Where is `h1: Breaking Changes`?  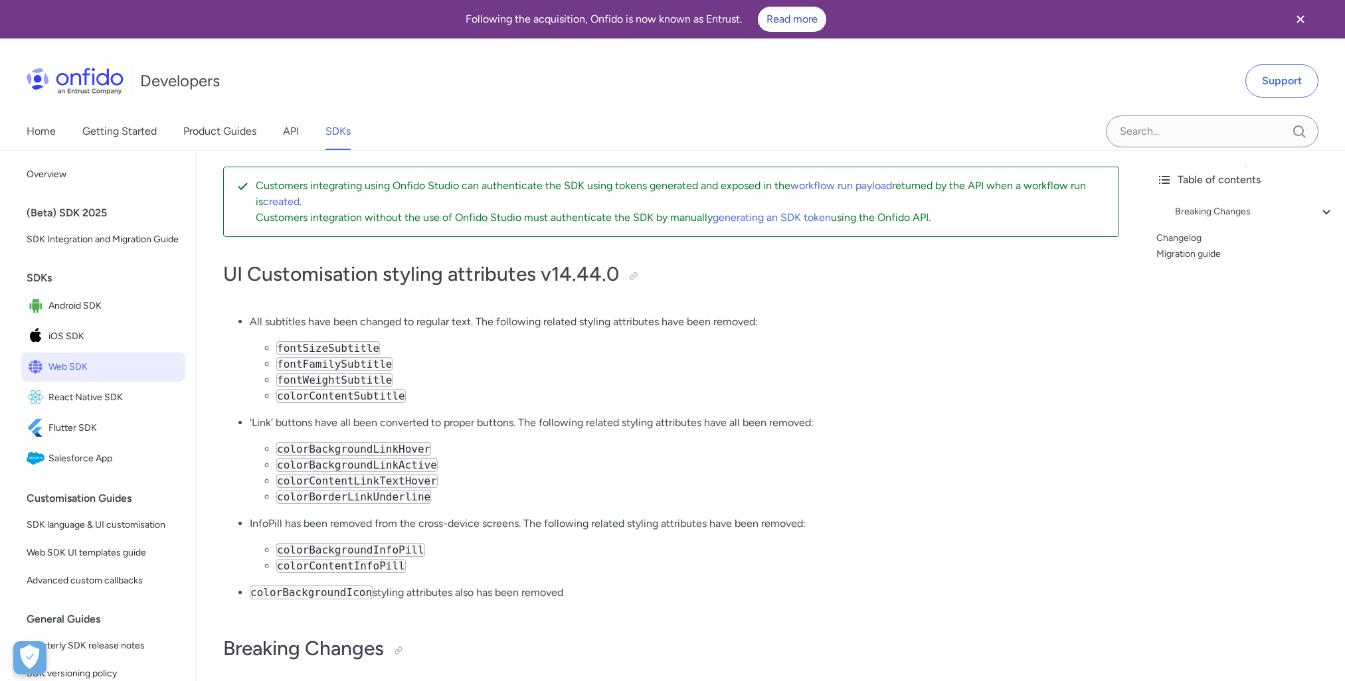 h1: Breaking Changes is located at coordinates (671, 649).